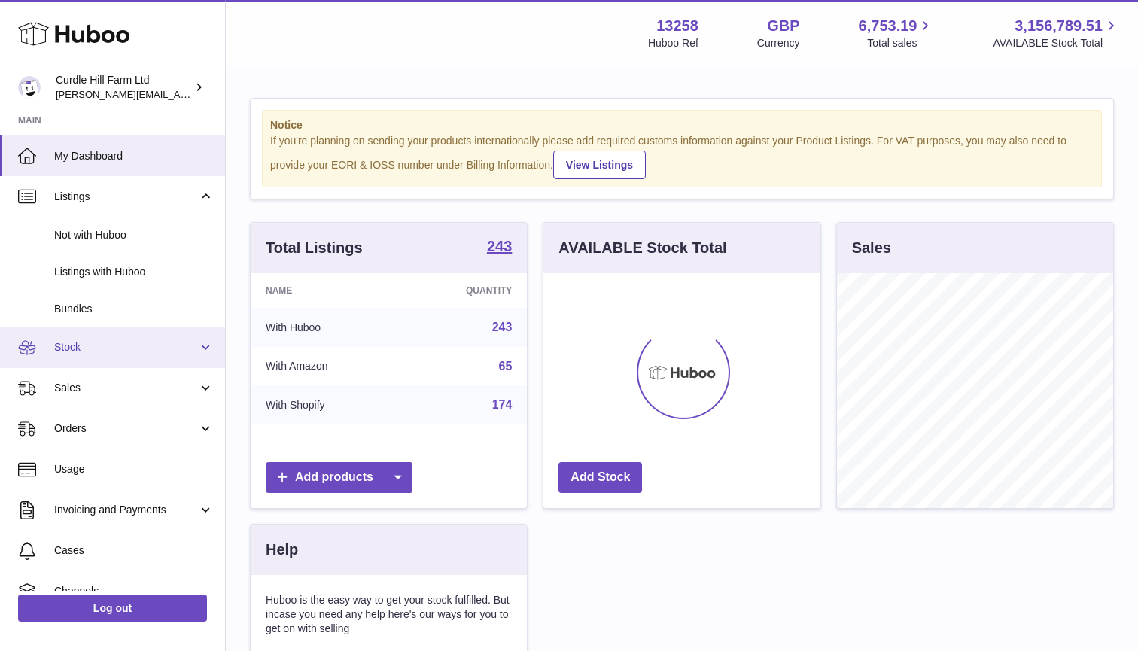  What do you see at coordinates (678, 26) in the screenshot?
I see `strong: 13258` at bounding box center [678, 26].